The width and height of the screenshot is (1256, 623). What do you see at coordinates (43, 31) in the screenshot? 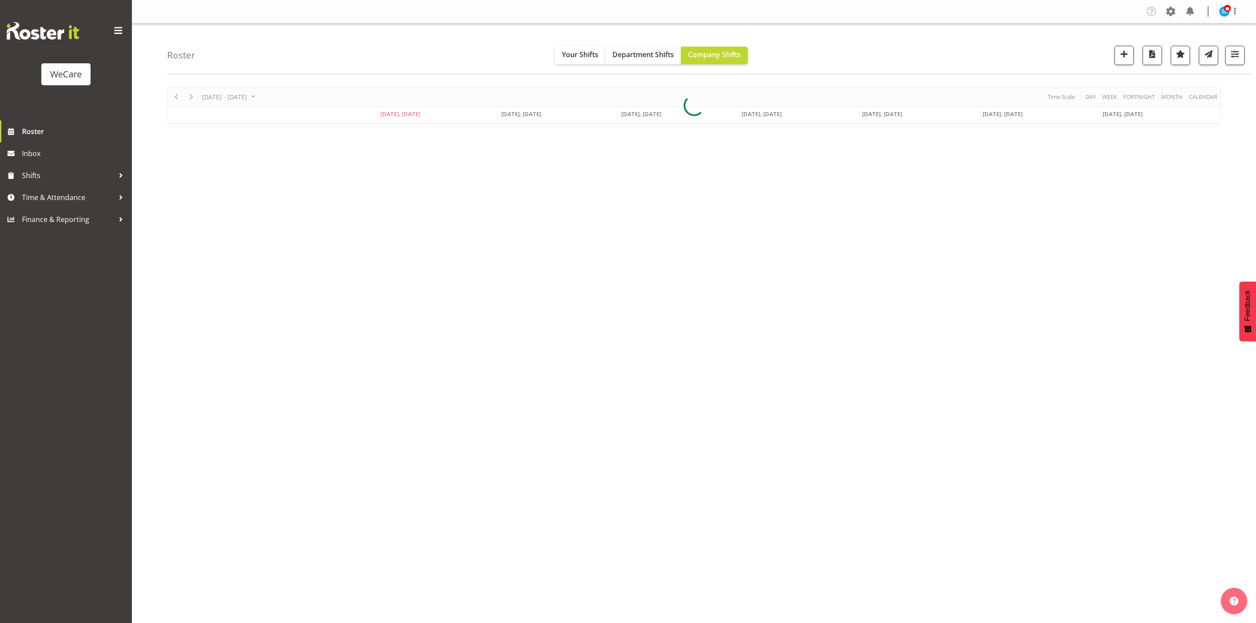
I see `img: Rosterit website logo` at bounding box center [43, 31].